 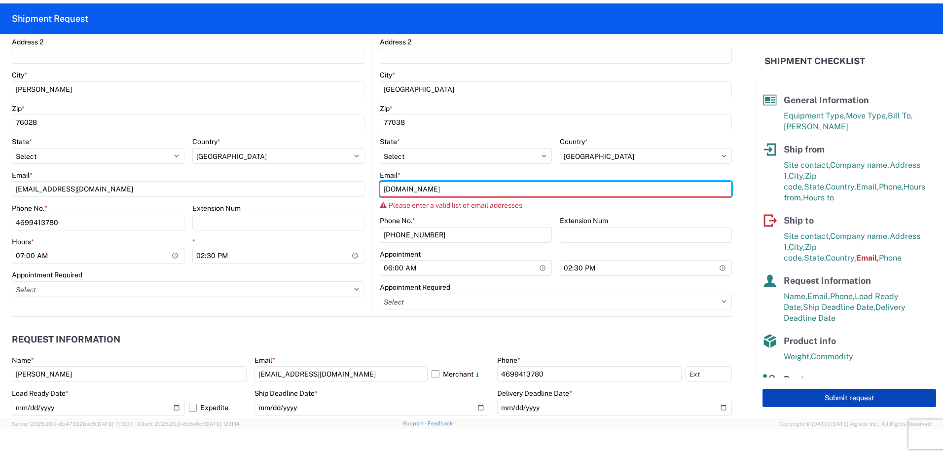 What do you see at coordinates (900, 115) in the screenshot?
I see `span: Bill To,` at bounding box center [900, 115].